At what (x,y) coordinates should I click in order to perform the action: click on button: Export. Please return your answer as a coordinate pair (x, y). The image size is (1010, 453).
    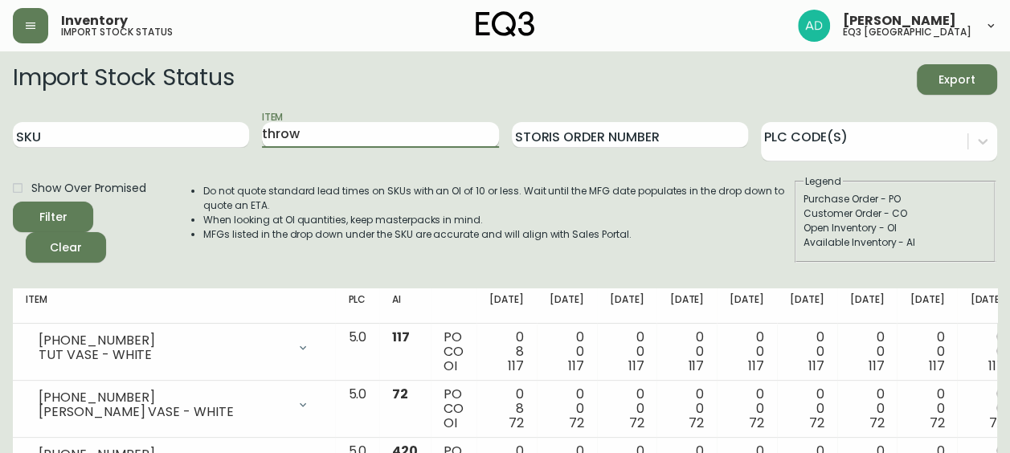
    Looking at the image, I should click on (957, 80).